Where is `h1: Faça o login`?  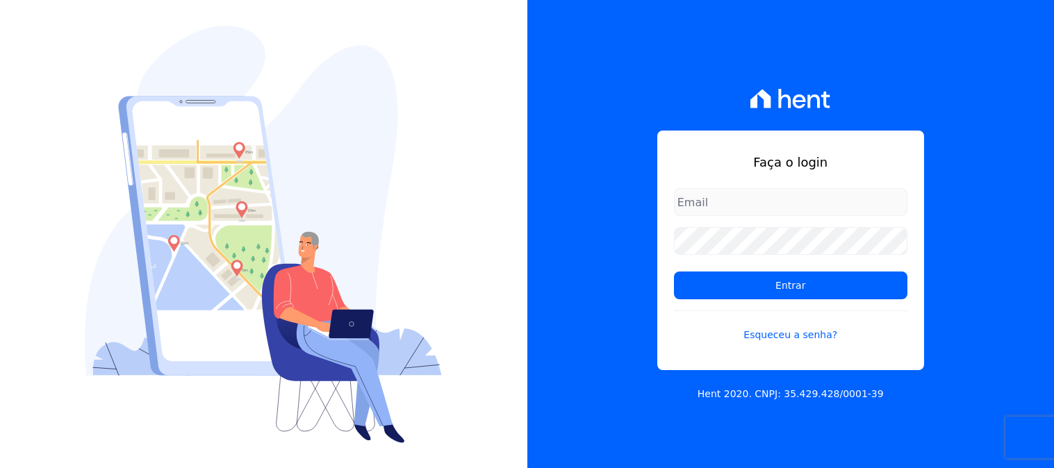 h1: Faça o login is located at coordinates (791, 162).